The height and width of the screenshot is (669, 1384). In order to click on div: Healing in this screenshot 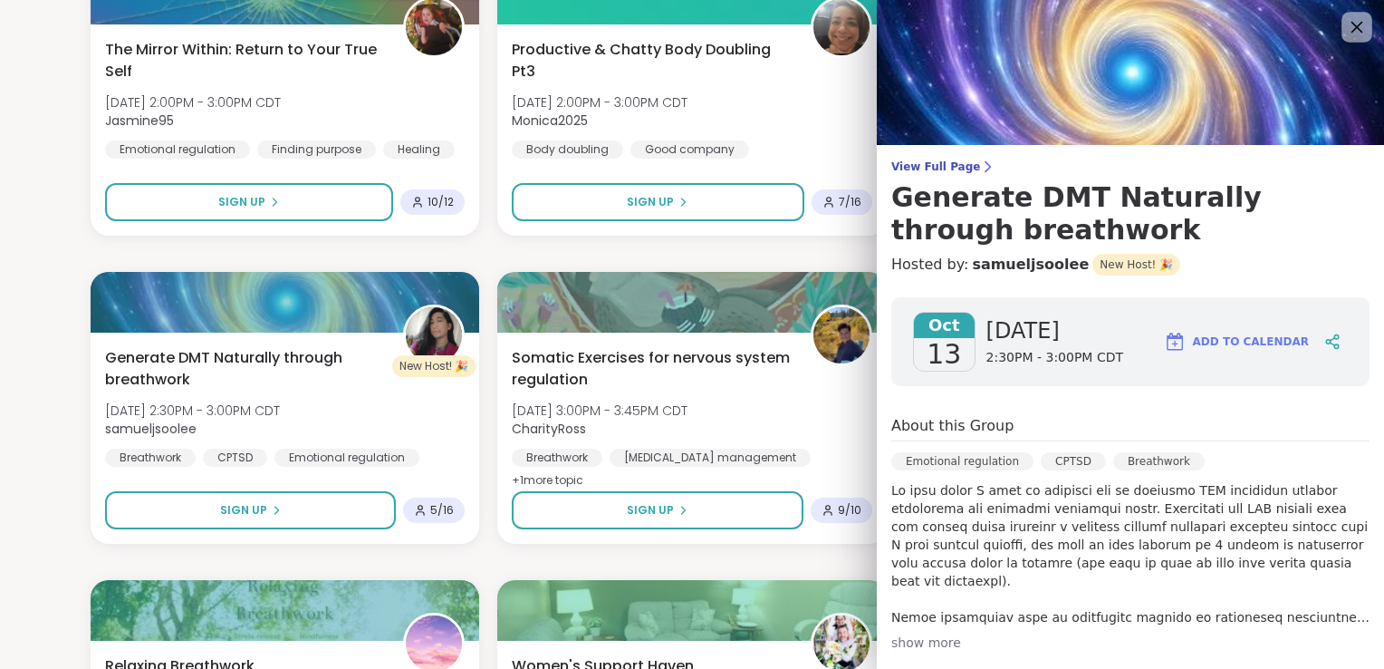, I will do `click(419, 149)`.